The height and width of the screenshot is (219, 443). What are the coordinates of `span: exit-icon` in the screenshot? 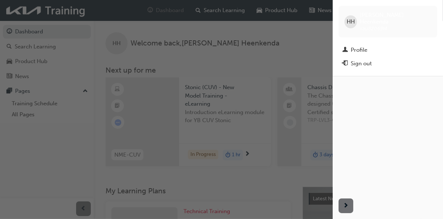 It's located at (344, 64).